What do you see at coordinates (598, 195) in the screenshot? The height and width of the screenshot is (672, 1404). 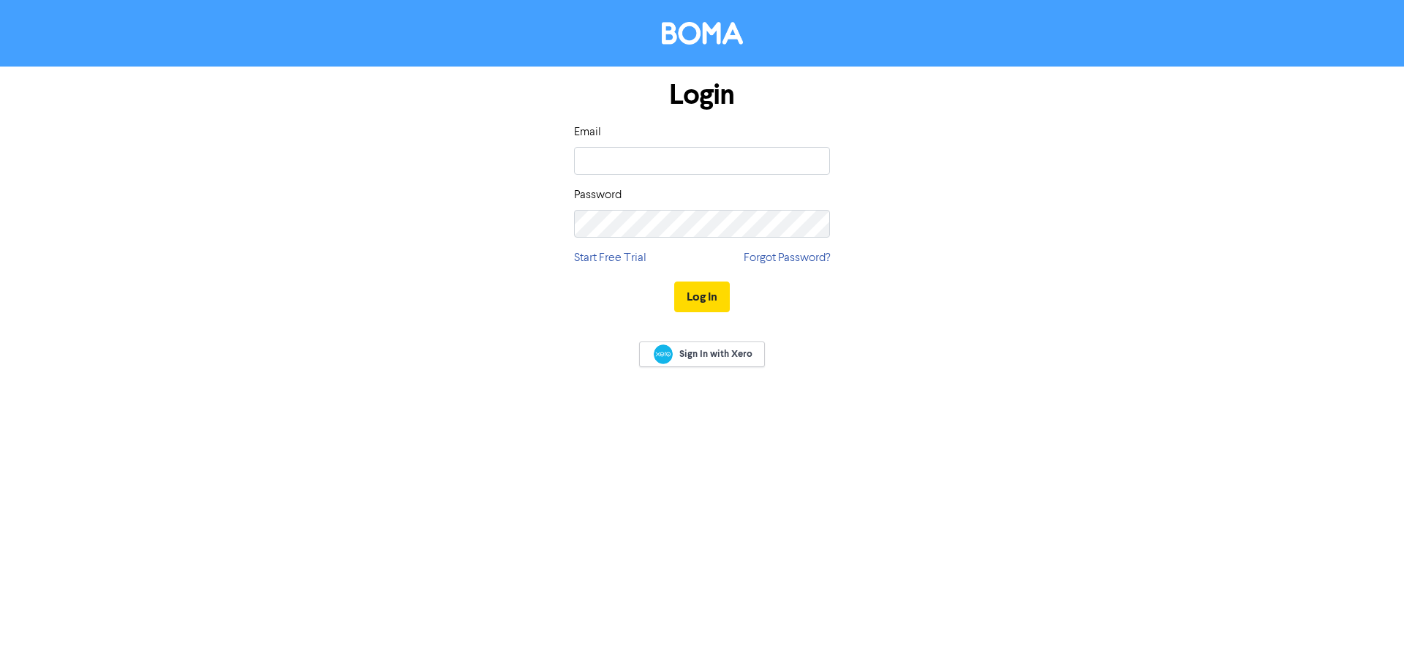 I see `label: Password` at bounding box center [598, 195].